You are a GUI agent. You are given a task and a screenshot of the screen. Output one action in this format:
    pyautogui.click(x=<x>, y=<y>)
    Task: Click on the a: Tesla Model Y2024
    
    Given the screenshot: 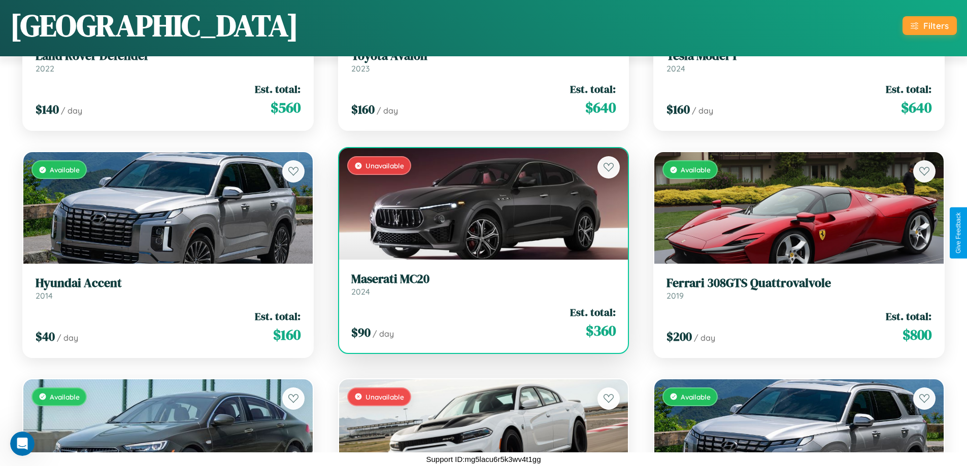 What is the action you would take?
    pyautogui.click(x=799, y=61)
    